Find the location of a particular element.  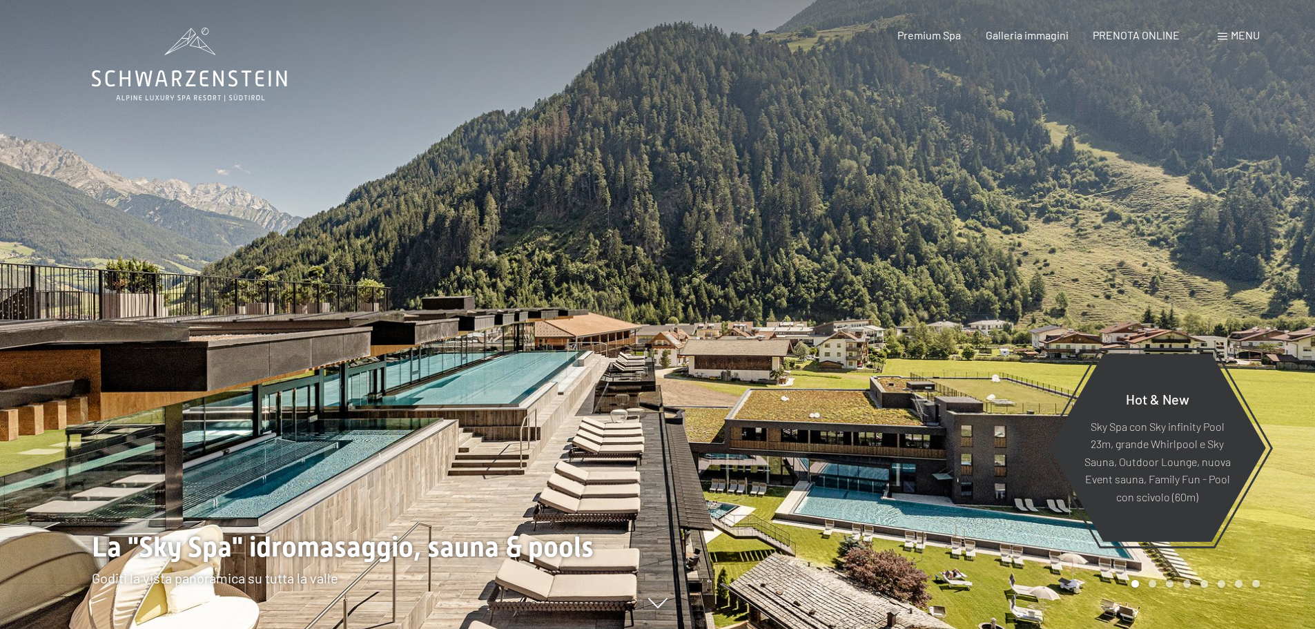

a: PRENOTA ONLINE is located at coordinates (1136, 35).